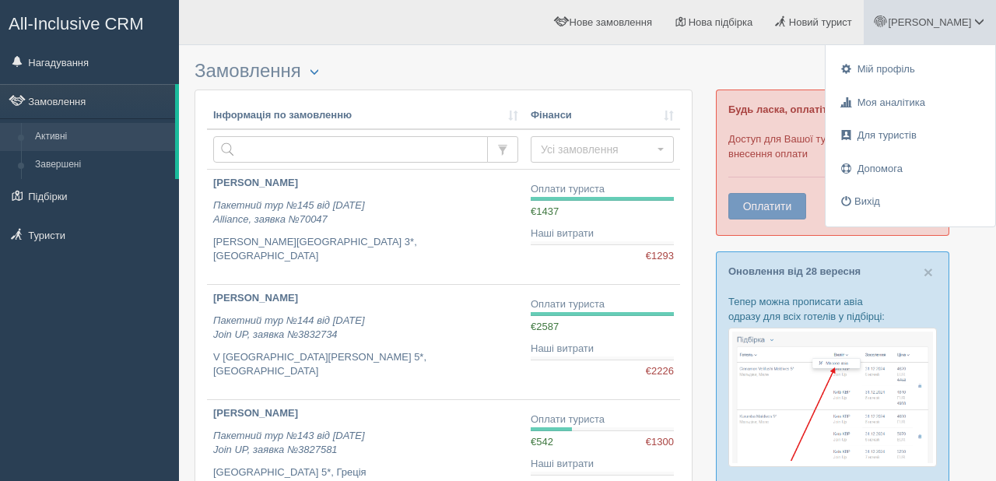  I want to click on span: €542, so click(542, 441).